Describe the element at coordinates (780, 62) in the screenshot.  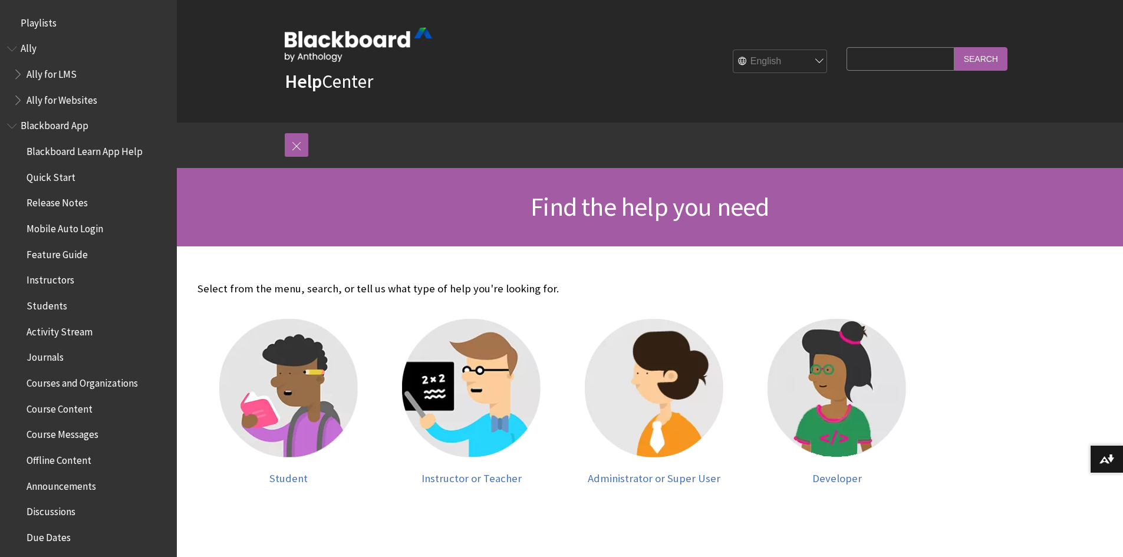
I see `select: Site Language Selector` at that location.